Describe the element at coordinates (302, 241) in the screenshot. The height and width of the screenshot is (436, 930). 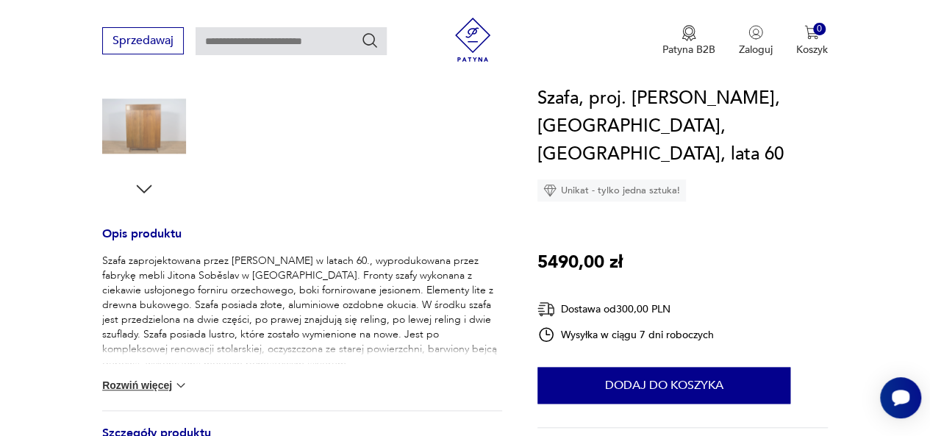
I see `h3: Opis produktu` at that location.